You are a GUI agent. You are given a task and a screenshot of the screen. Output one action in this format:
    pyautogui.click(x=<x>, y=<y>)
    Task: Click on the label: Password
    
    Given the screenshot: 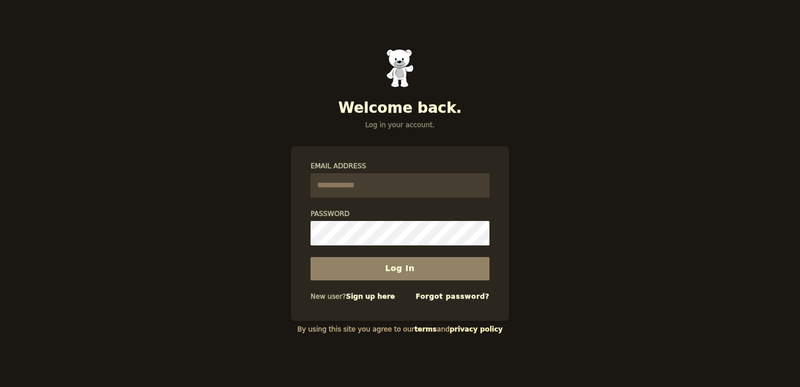 What is the action you would take?
    pyautogui.click(x=400, y=214)
    